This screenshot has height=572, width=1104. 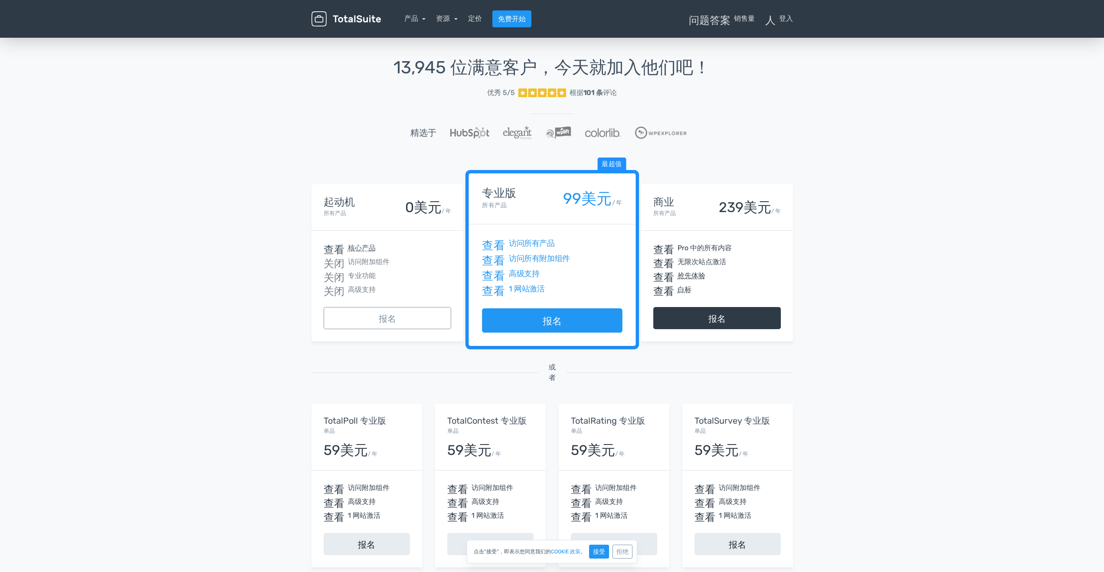 I want to click on img: WordPress 的 TotalSuite, so click(x=346, y=19).